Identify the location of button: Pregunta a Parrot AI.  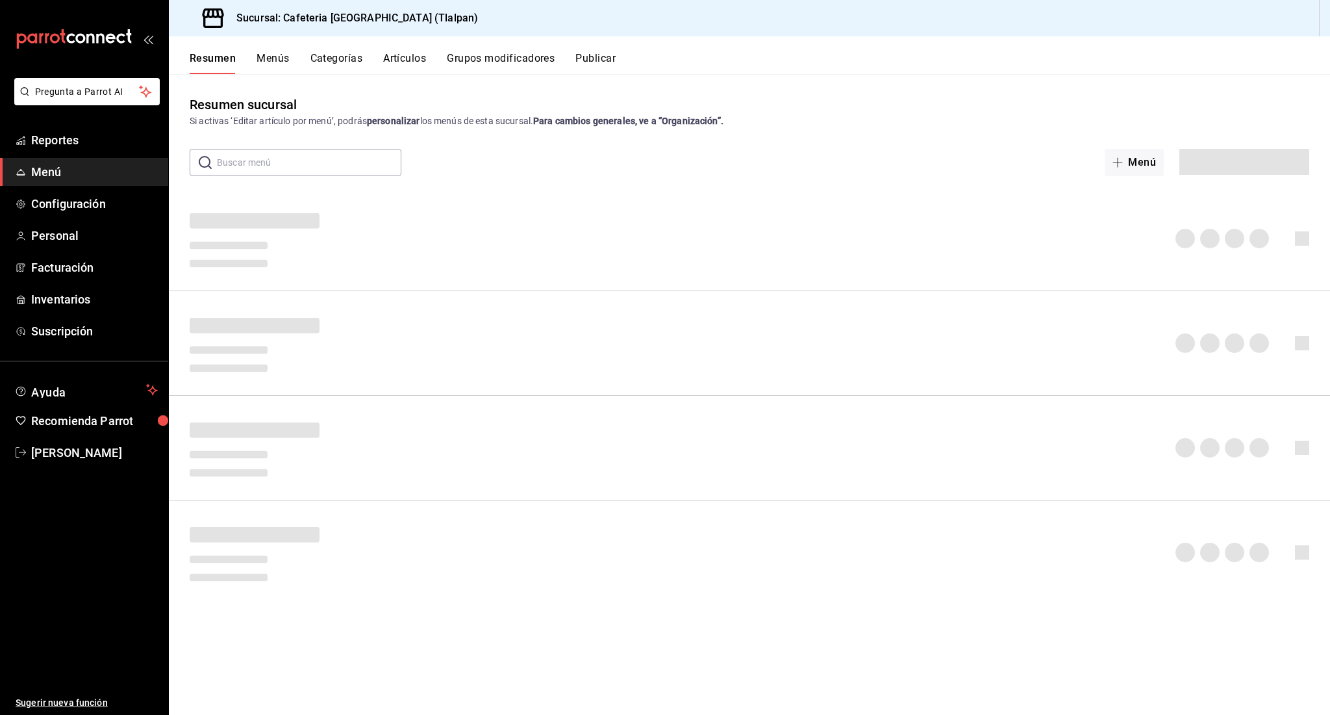
(87, 92).